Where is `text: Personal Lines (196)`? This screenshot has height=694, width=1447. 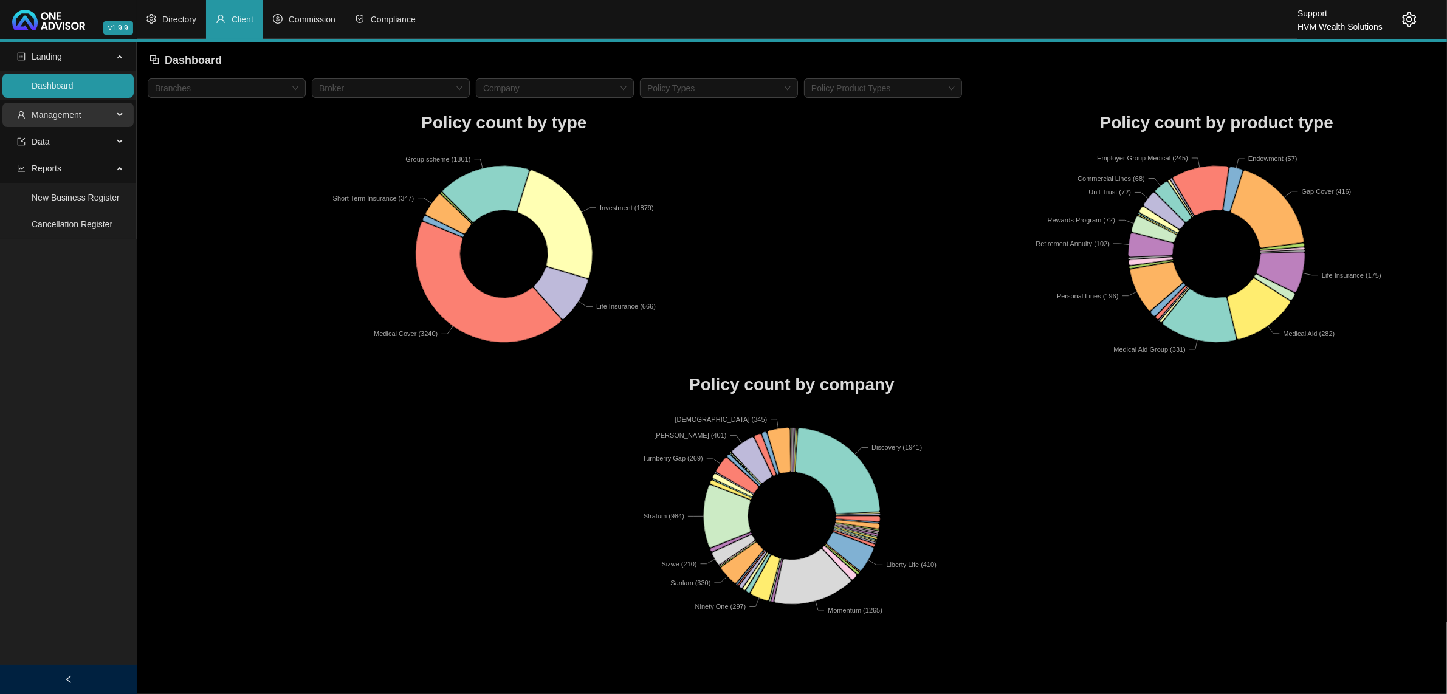 text: Personal Lines (196) is located at coordinates (1088, 295).